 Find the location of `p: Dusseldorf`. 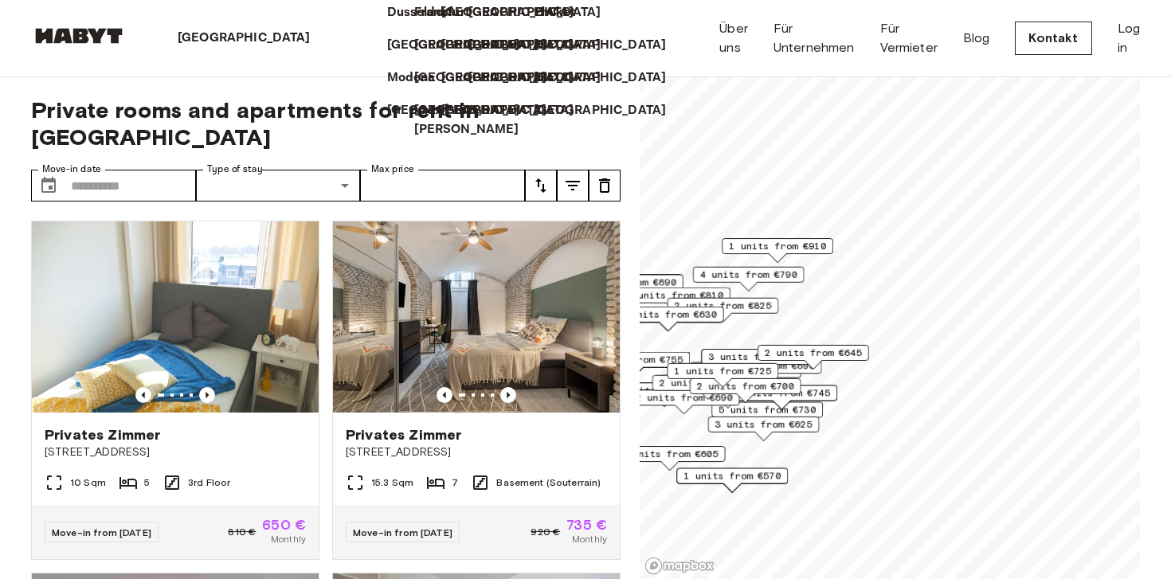

p: Dusseldorf is located at coordinates (420, 13).